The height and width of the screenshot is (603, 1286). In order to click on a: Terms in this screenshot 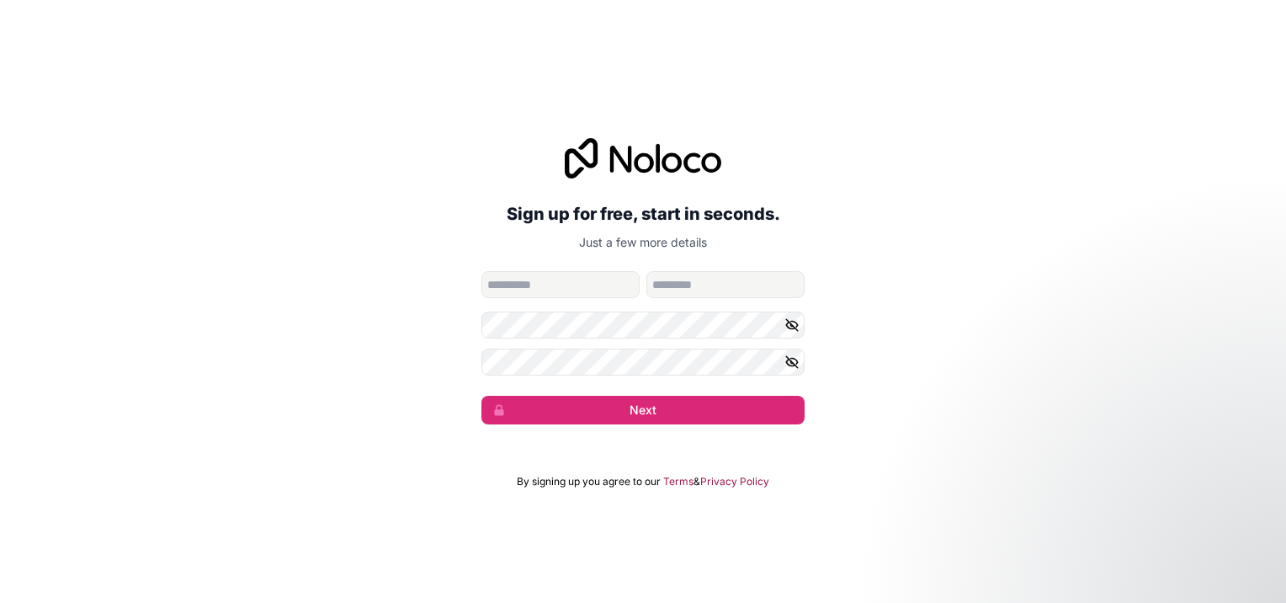, I will do `click(678, 481)`.